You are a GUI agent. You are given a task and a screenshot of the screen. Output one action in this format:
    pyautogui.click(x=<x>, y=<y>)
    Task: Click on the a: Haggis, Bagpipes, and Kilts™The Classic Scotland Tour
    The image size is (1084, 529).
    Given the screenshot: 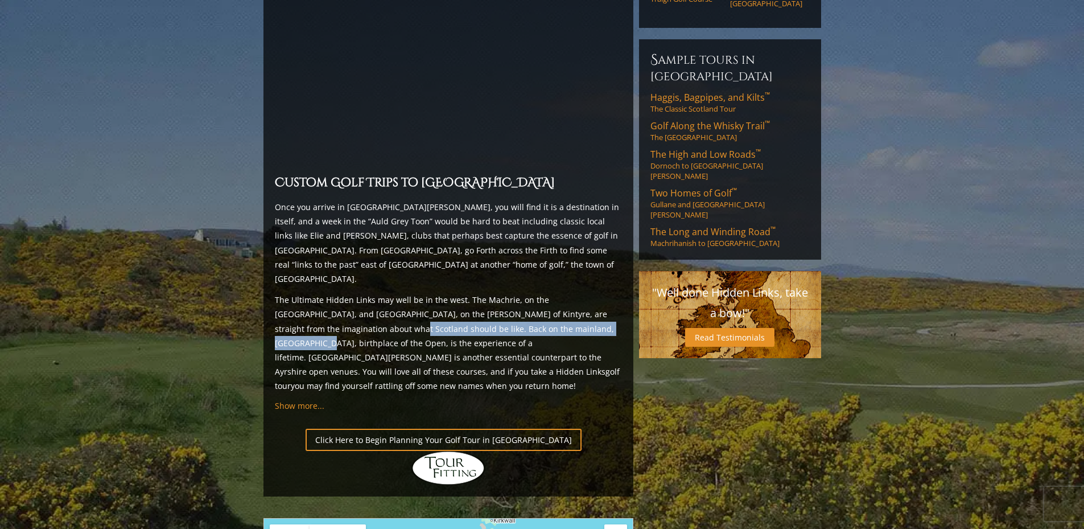 What is the action you would take?
    pyautogui.click(x=730, y=102)
    